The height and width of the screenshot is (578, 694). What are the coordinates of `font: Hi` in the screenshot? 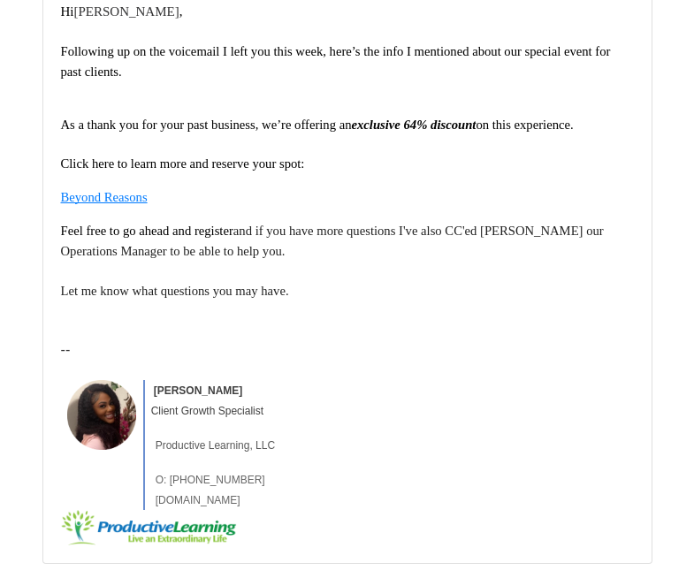 It's located at (67, 11).